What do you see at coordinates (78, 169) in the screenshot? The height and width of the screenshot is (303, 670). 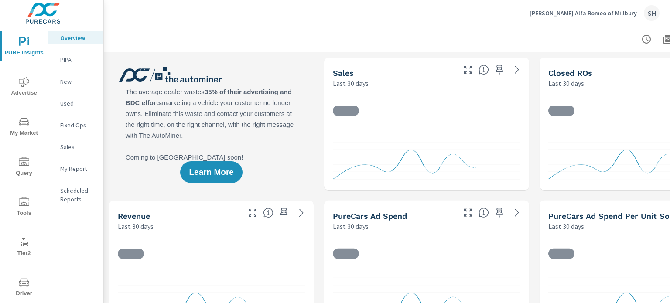 I see `p: My Report` at bounding box center [78, 169].